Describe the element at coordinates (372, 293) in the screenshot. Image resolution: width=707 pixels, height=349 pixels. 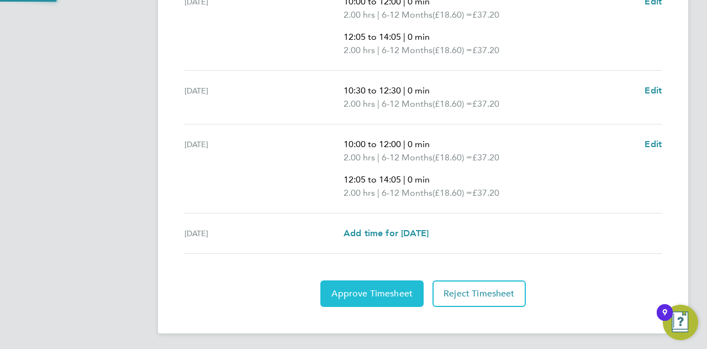
I see `button: Approve Timesheet` at that location.